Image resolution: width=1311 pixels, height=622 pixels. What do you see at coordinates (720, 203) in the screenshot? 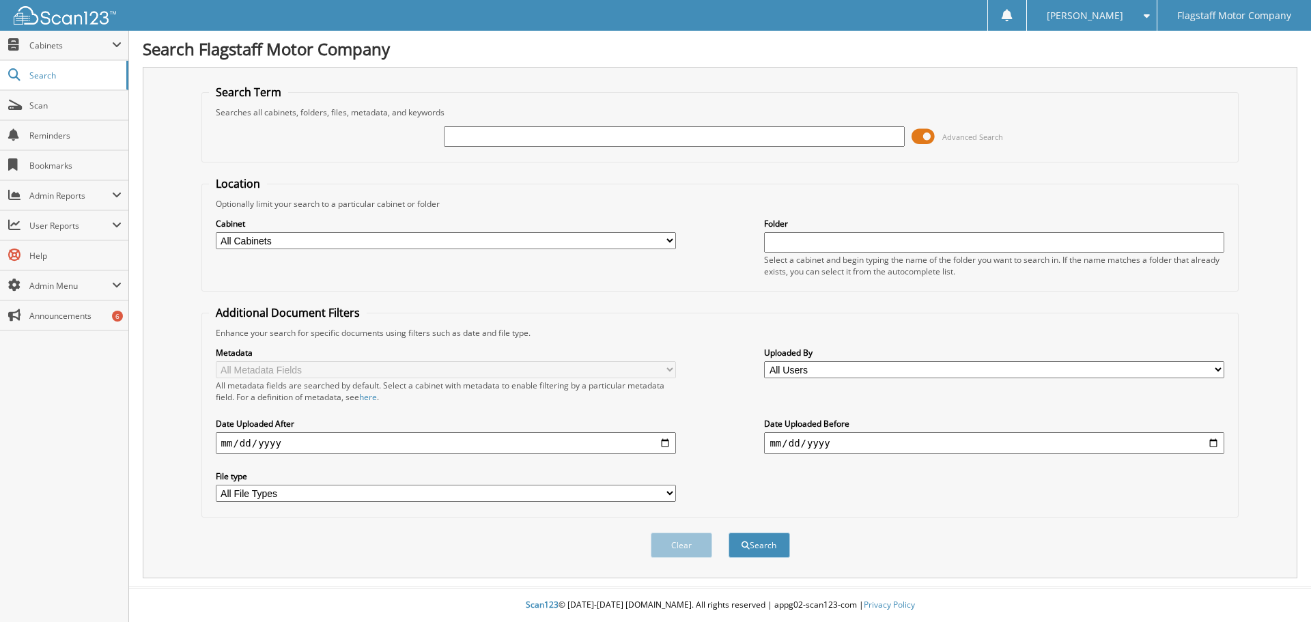
I see `div: Optionally limit your search to a particular cabinet or folder` at bounding box center [720, 203].